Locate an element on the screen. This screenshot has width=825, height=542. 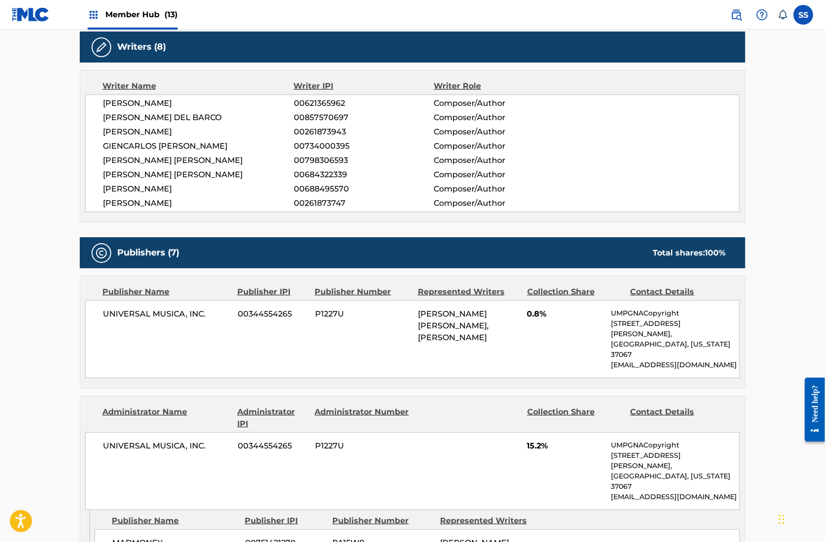
span: 00261873943 is located at coordinates (364, 132).